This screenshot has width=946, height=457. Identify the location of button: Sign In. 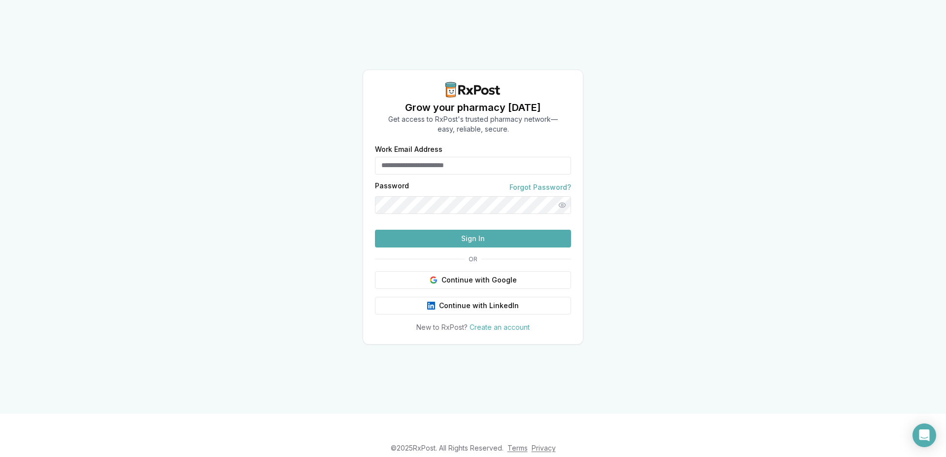
(473, 238).